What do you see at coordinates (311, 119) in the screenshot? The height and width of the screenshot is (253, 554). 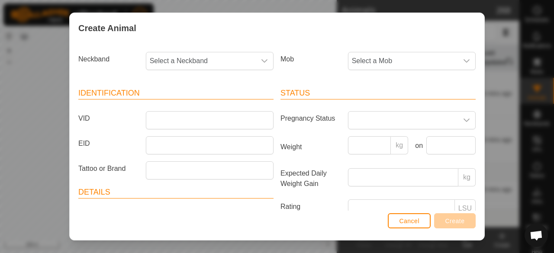 I see `label: Pregnancy Status` at bounding box center [311, 119].